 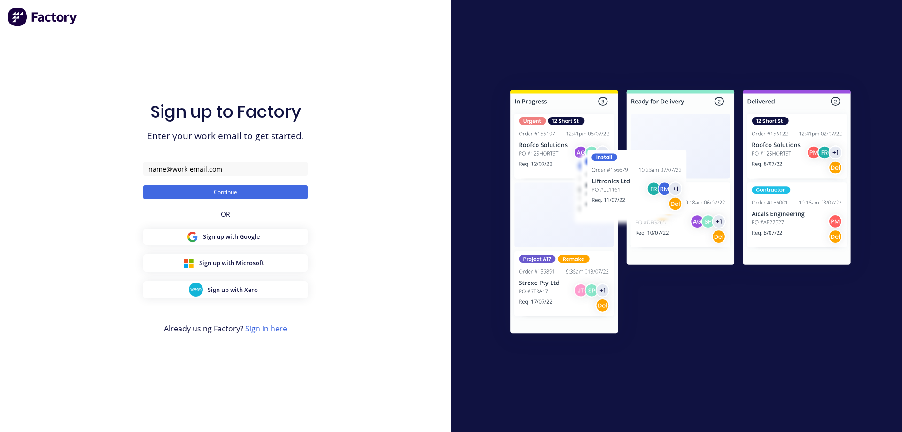 I want to click on input: name@work-email.com, so click(x=226, y=169).